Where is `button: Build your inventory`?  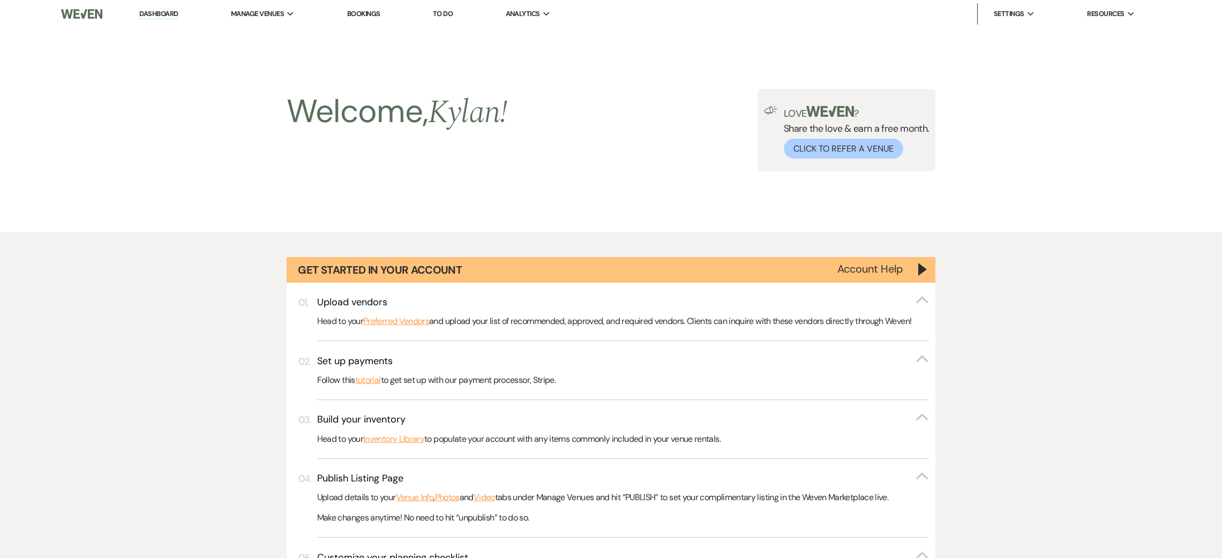
button: Build your inventory is located at coordinates (623, 419).